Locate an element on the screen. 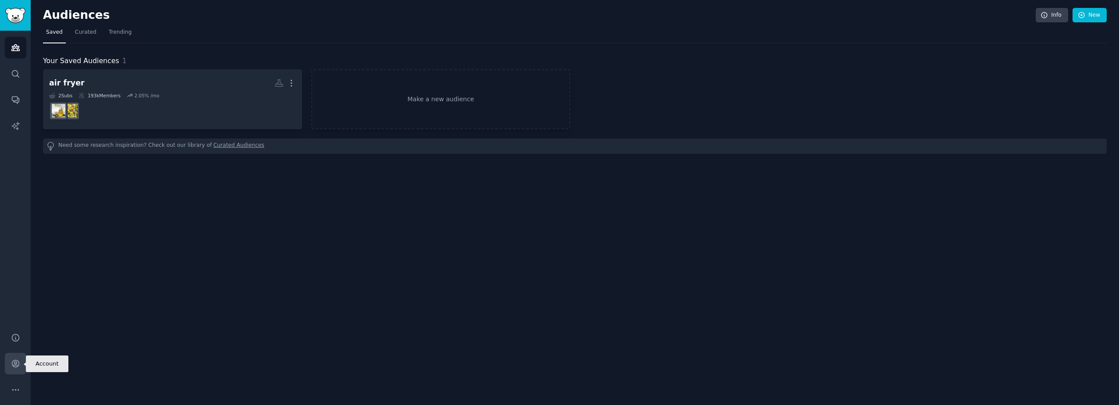 The width and height of the screenshot is (1119, 405). img: mediterraneandiet is located at coordinates (58, 110).